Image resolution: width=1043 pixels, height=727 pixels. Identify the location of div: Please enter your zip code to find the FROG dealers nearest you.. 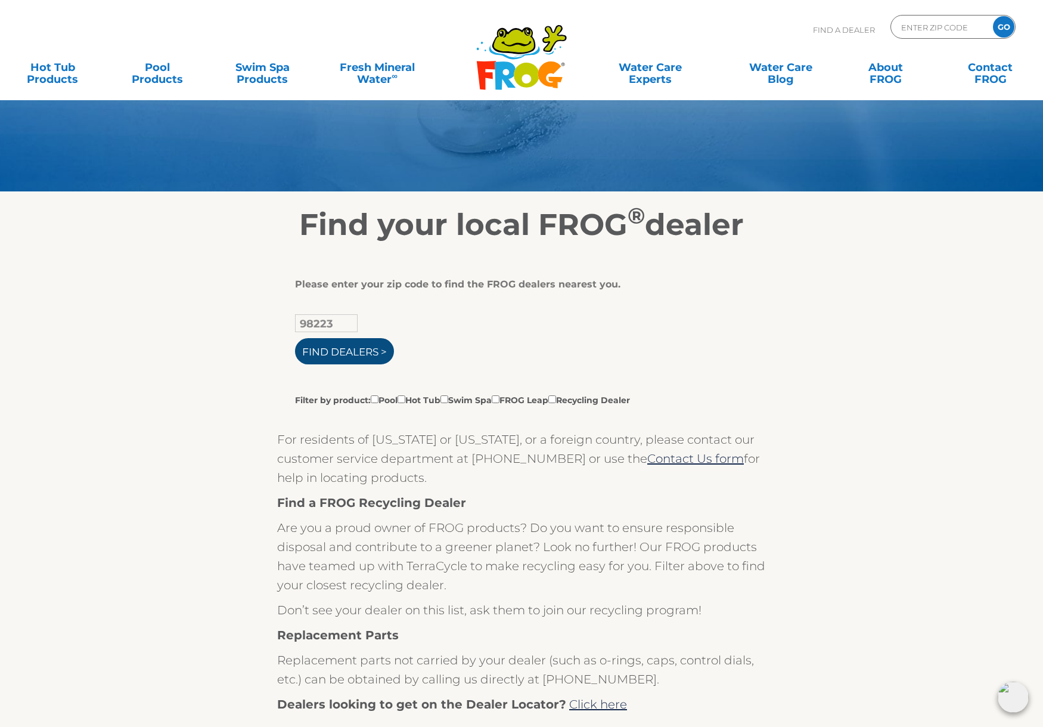
(517, 284).